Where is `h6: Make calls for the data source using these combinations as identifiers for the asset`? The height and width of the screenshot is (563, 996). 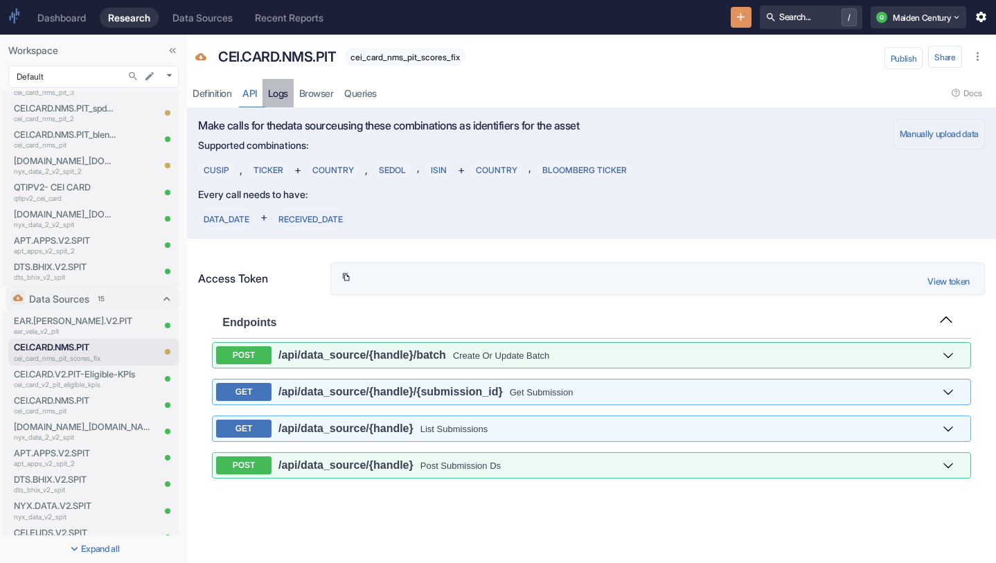
h6: Make calls for the data source using these combinations as identifiers for the asset is located at coordinates (459, 125).